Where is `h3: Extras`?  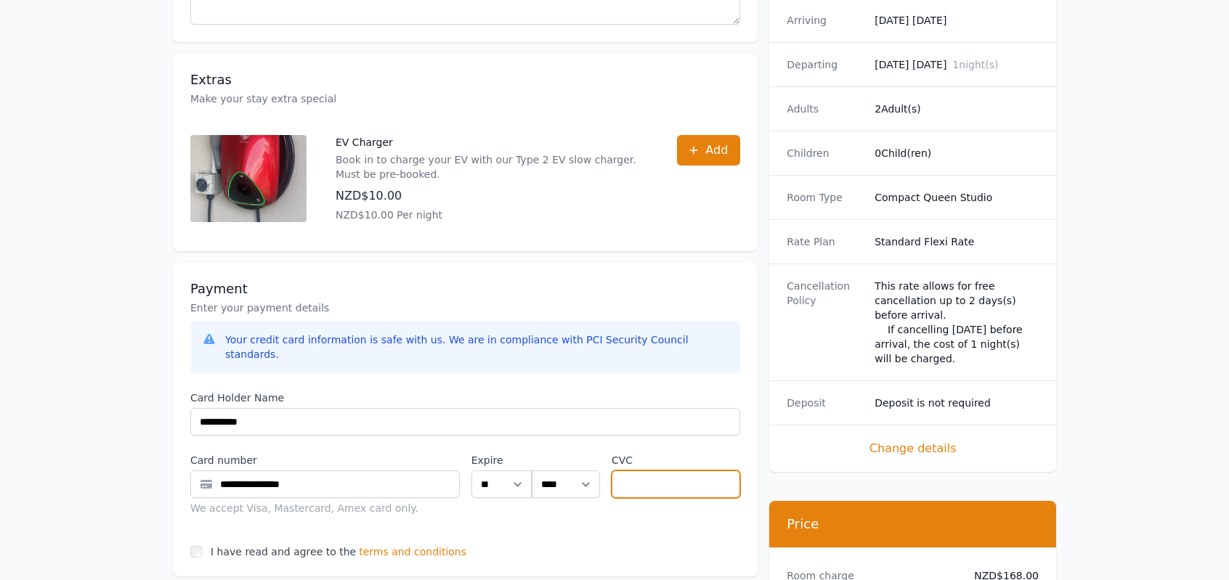 h3: Extras is located at coordinates (465, 80).